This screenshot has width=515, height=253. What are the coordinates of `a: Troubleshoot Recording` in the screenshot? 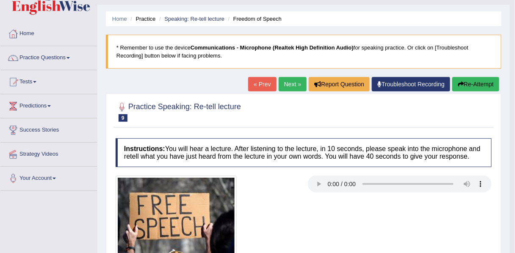 It's located at (411, 84).